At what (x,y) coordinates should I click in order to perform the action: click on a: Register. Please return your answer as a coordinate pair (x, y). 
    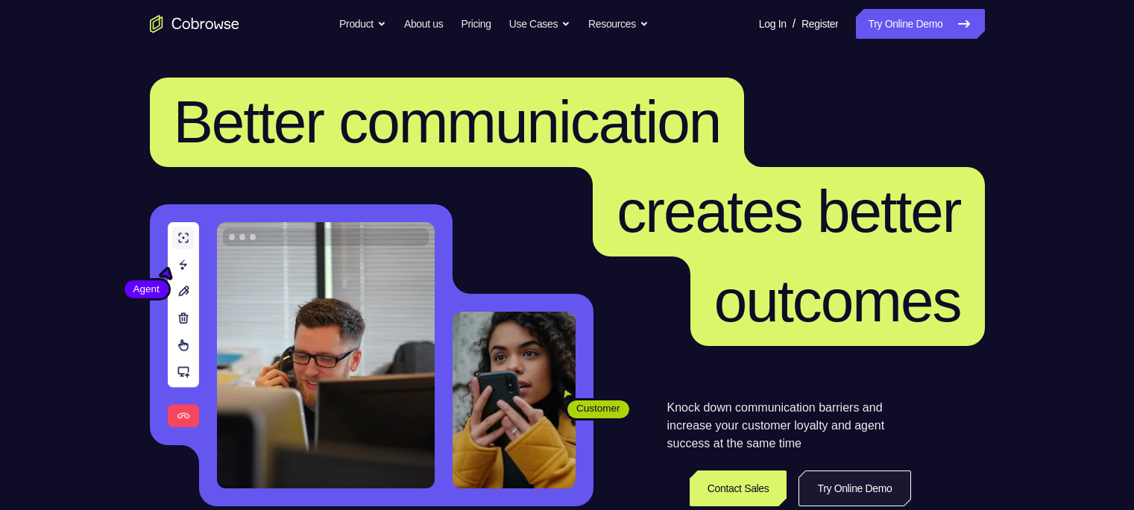
    Looking at the image, I should click on (819, 24).